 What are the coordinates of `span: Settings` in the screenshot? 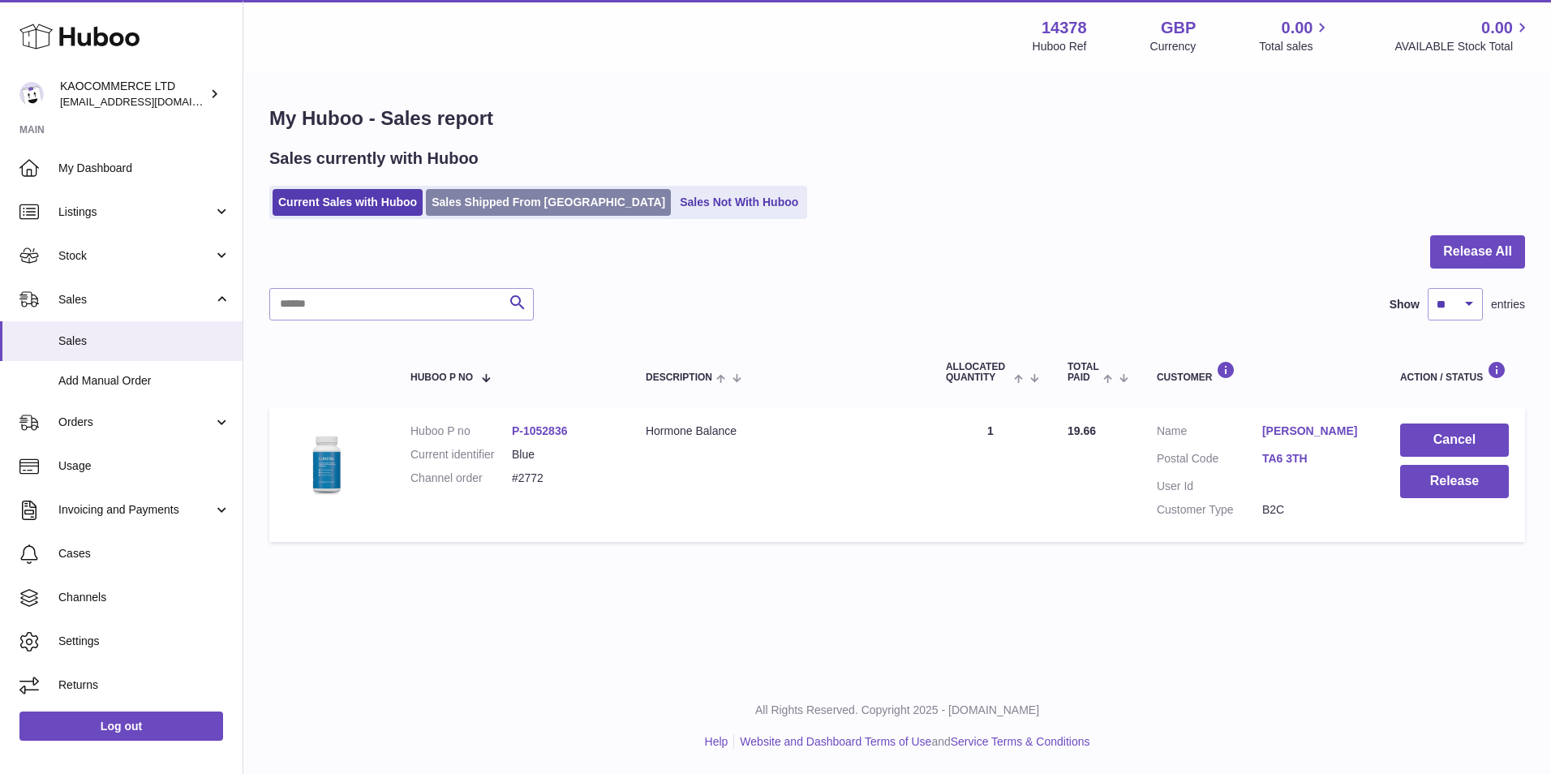 It's located at (144, 641).